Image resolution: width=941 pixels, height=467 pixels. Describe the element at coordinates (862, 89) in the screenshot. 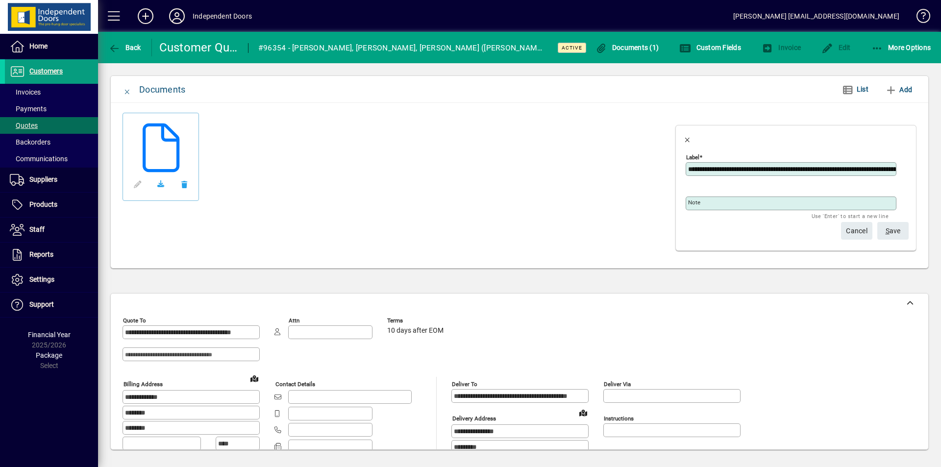

I see `span: List` at that location.